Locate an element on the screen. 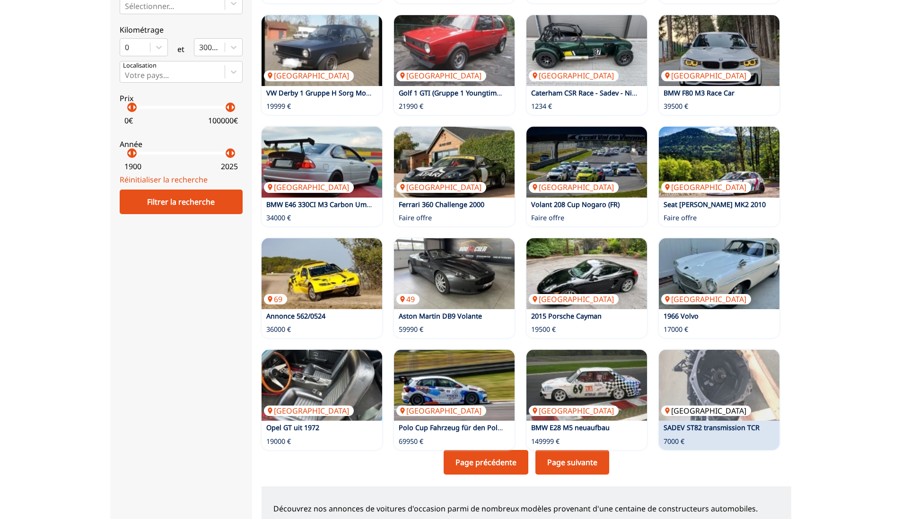  p: 1900 is located at coordinates (133, 167).